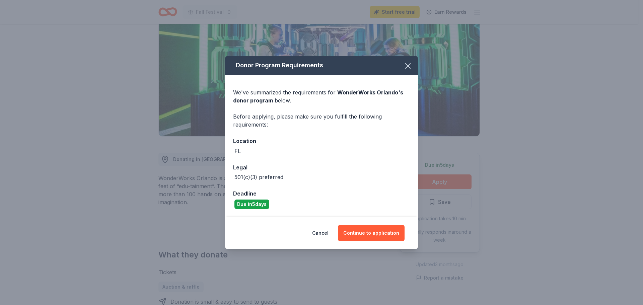 Image resolution: width=643 pixels, height=305 pixels. What do you see at coordinates (321, 193) in the screenshot?
I see `div: Deadline` at bounding box center [321, 193].